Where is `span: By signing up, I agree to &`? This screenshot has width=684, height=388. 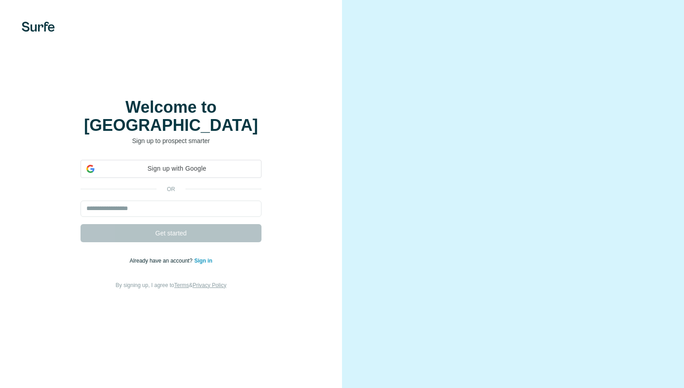 span: By signing up, I agree to & is located at coordinates (171, 285).